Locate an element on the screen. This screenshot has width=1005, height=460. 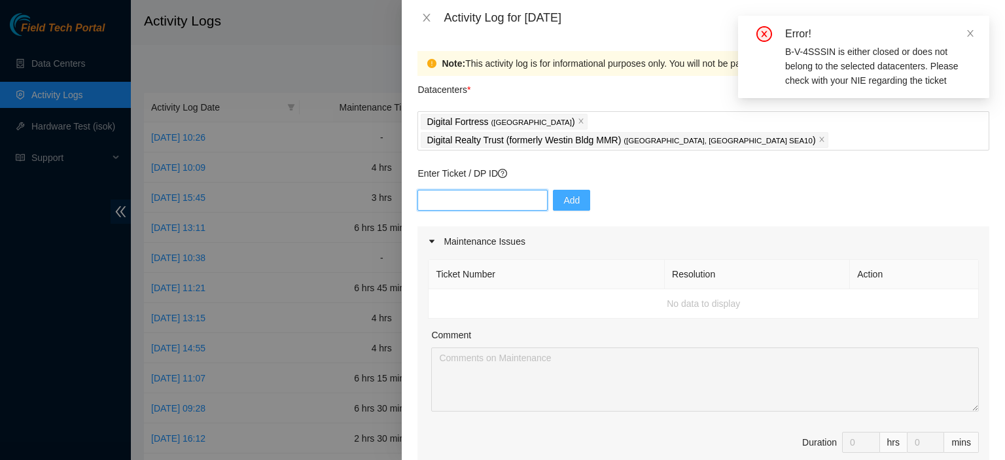
div: mins is located at coordinates (961, 442).